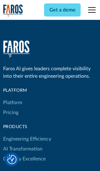  I want to click on div: Platform, so click(27, 91).